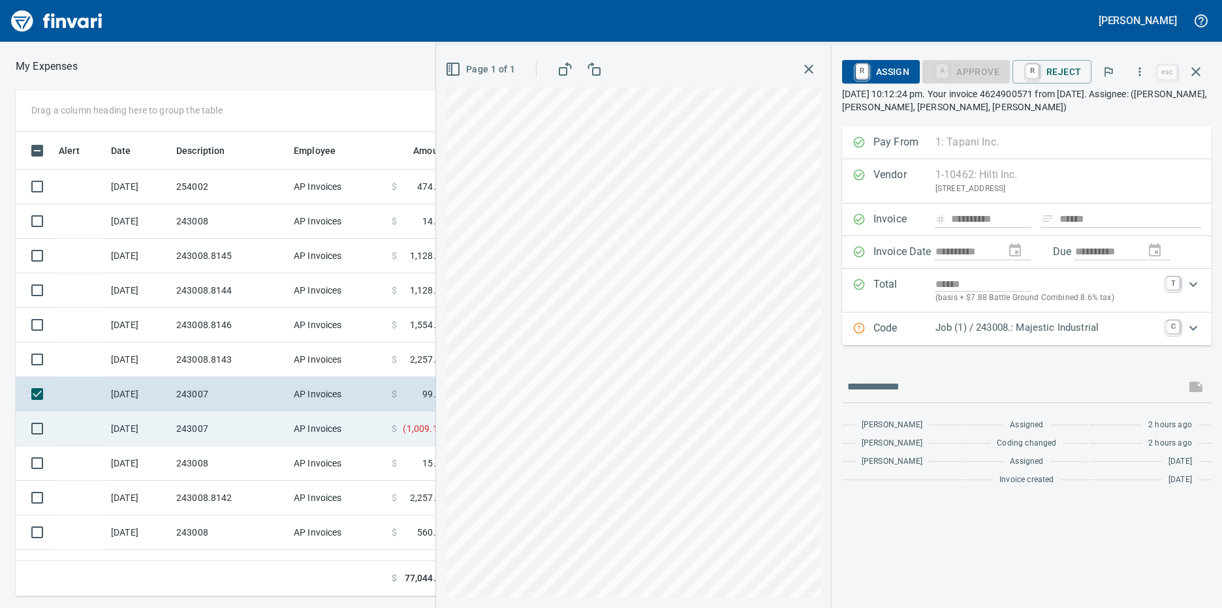 Image resolution: width=1222 pixels, height=608 pixels. Describe the element at coordinates (230, 498) in the screenshot. I see `td: 243008.8142` at that location.